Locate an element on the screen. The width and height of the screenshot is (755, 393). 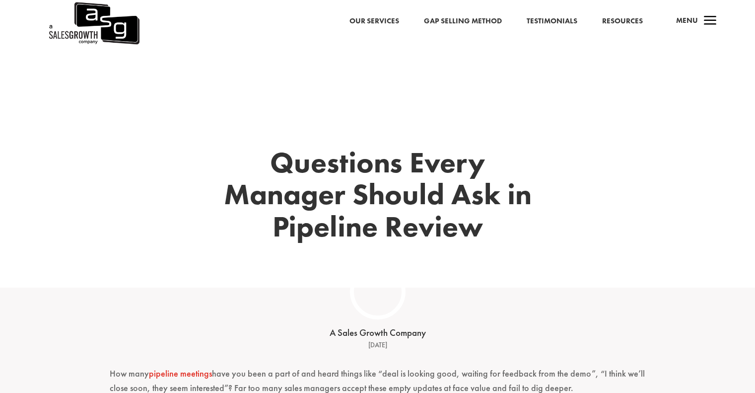
a: Gap Selling Method is located at coordinates (463, 21).